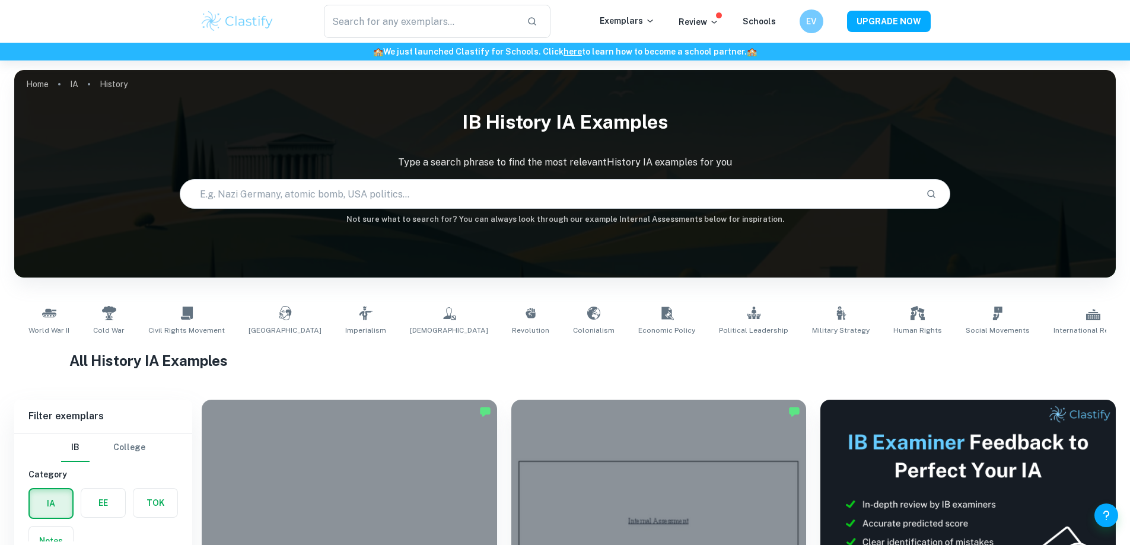  What do you see at coordinates (103, 503) in the screenshot?
I see `button: EE` at bounding box center [103, 503].